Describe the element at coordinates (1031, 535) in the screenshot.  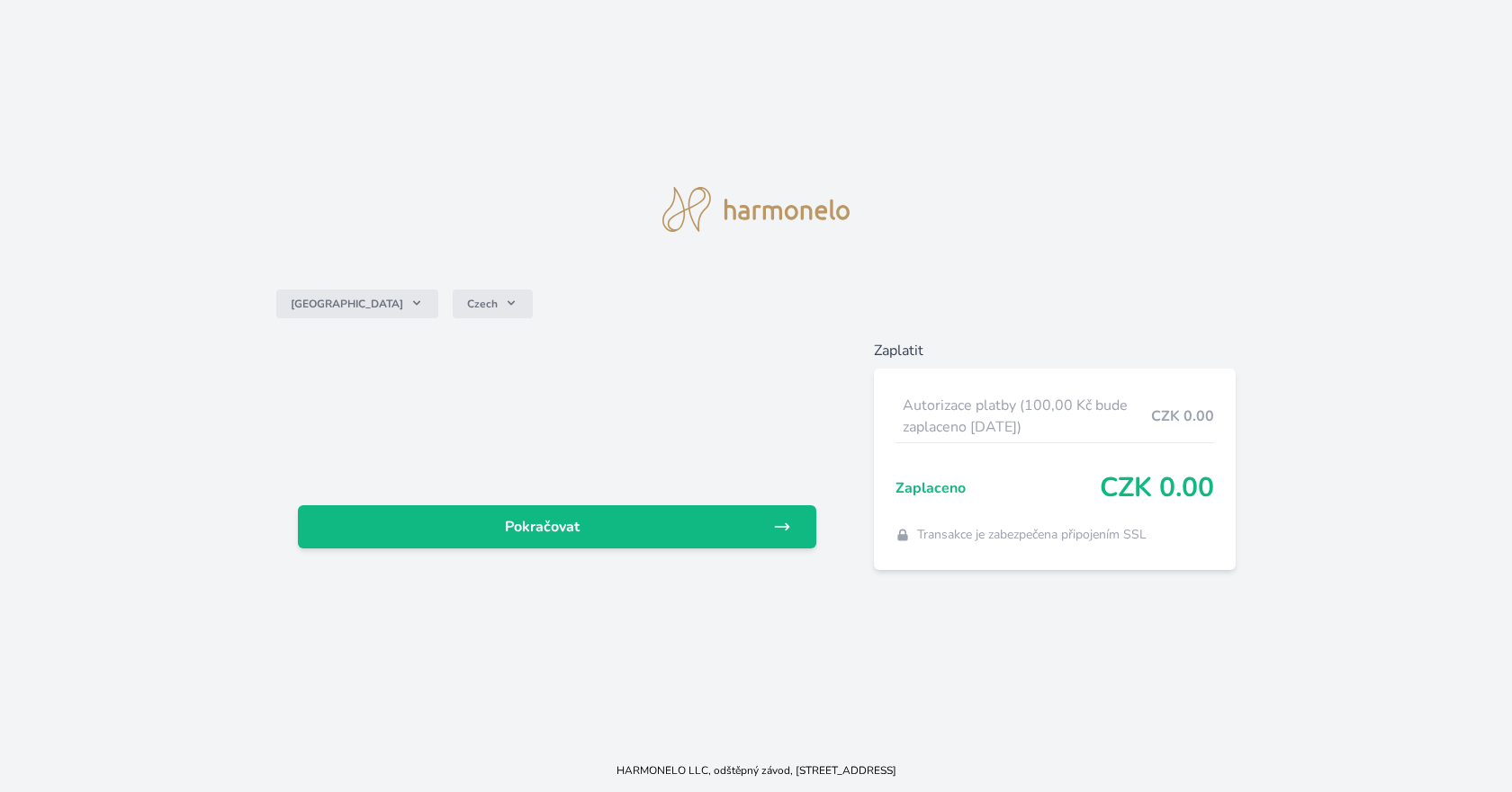
I see `span: Transakce je zabezpečena připojením SSL` at that location.